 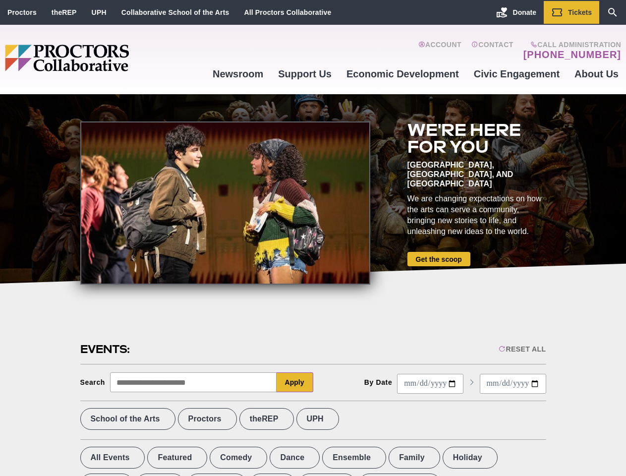 What do you see at coordinates (354, 457) in the screenshot?
I see `label: Ensemble` at bounding box center [354, 457].